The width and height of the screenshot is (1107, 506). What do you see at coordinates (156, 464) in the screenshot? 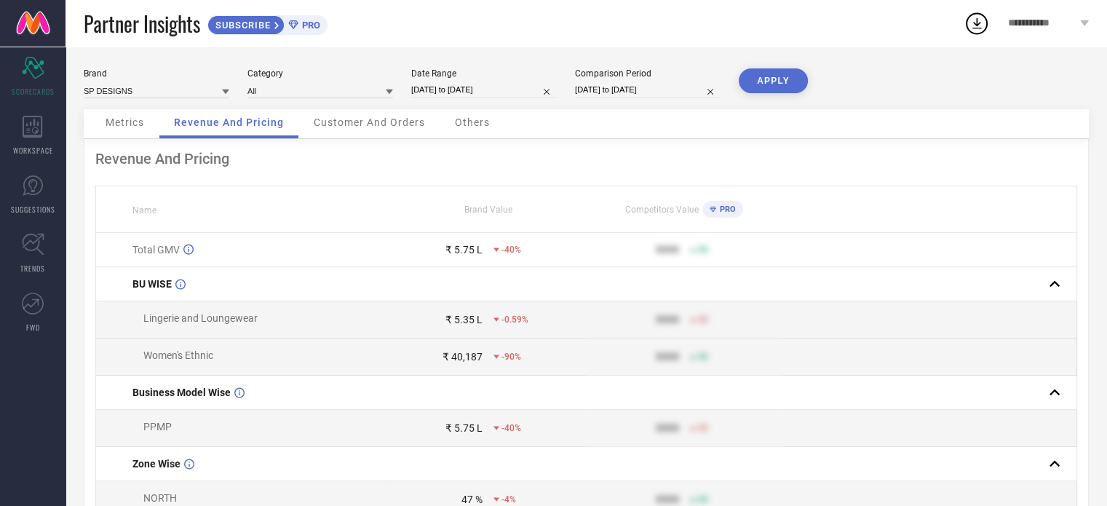
I see `span: Zone Wise` at bounding box center [156, 464].